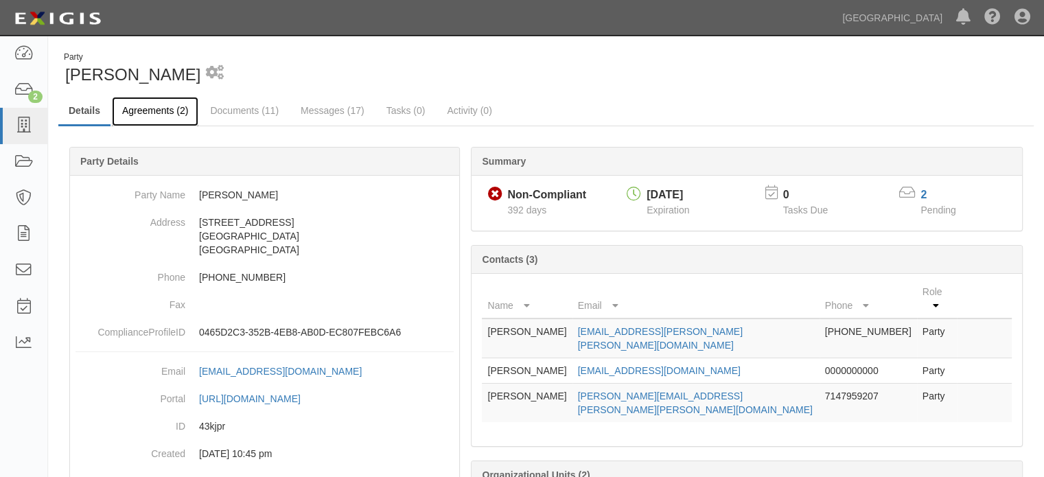 The width and height of the screenshot is (1044, 477). What do you see at coordinates (130, 423) in the screenshot?
I see `dt: ID` at bounding box center [130, 423].